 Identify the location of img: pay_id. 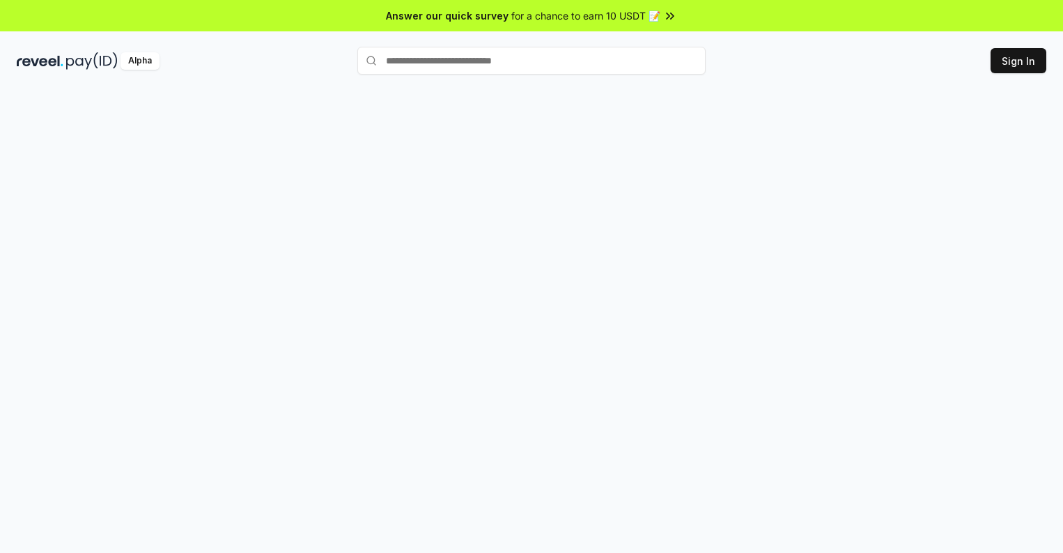
(92, 61).